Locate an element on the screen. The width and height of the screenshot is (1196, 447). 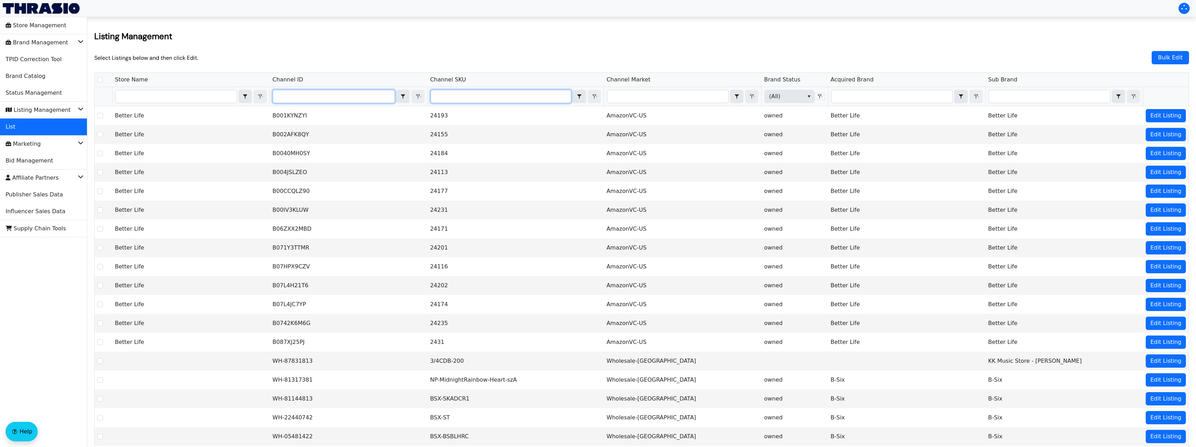
span: Publisher Sales Data is located at coordinates (34, 195).